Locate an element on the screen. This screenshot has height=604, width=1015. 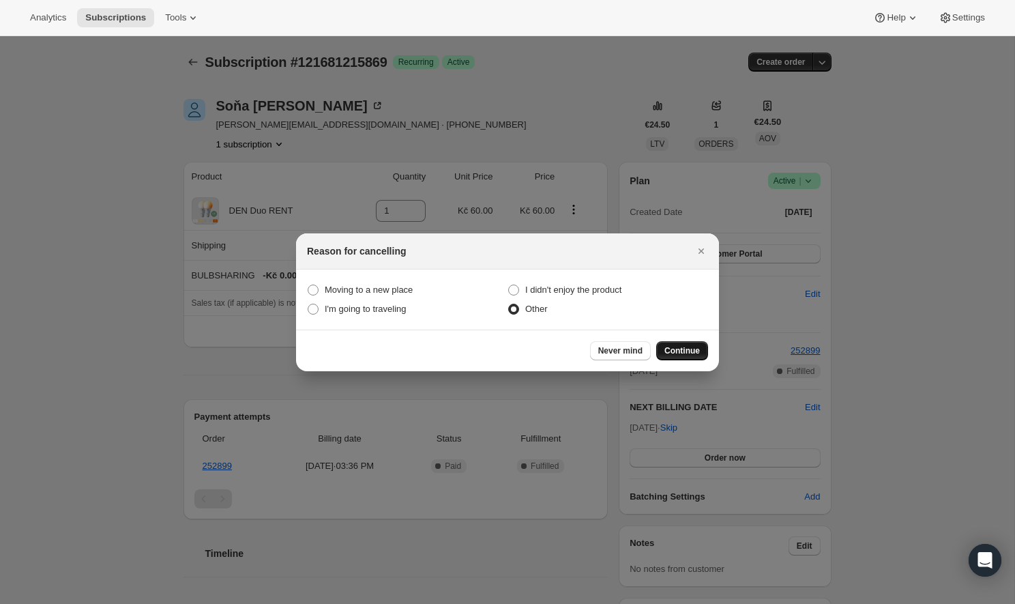
span: Moving to a new place is located at coordinates (368, 289).